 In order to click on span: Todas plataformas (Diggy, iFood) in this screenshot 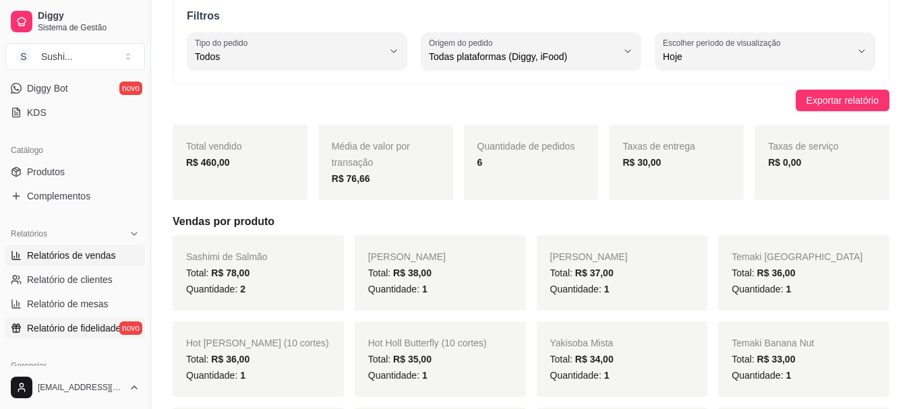, I will do `click(522, 57)`.